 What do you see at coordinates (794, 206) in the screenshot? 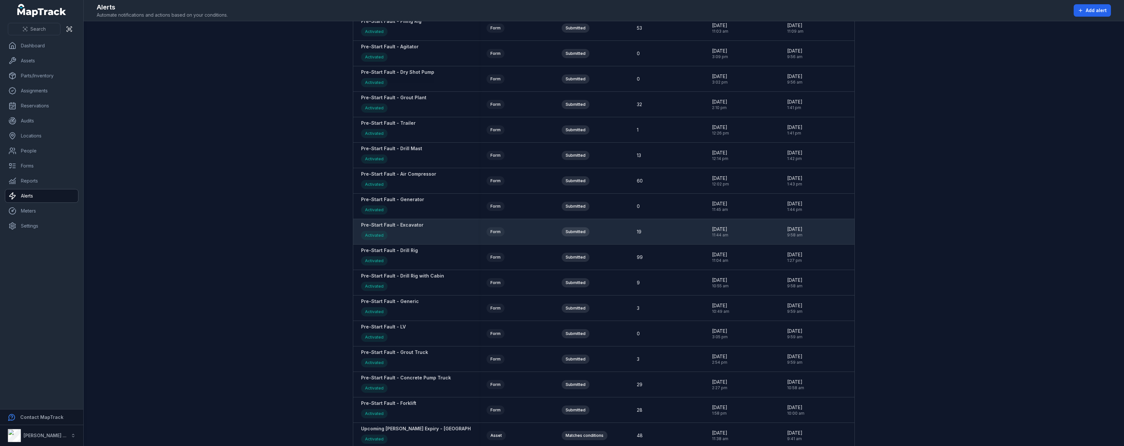
I see `time: 10/7/2025, 1:44:32 PM` at bounding box center [794, 206].